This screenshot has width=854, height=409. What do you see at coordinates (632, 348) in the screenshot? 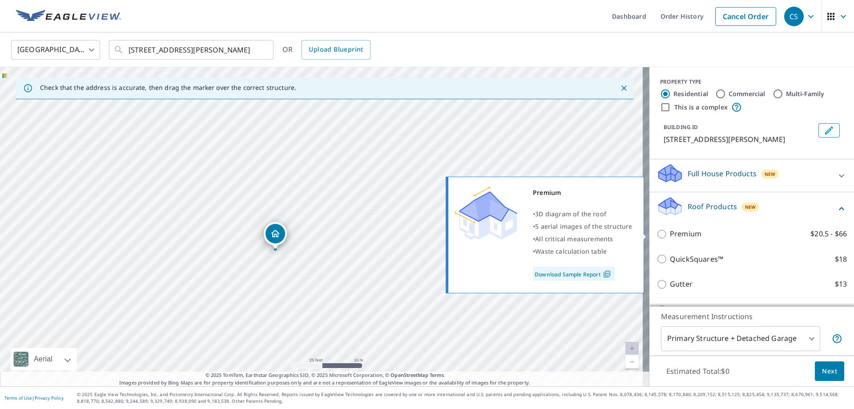
I see `a: Current Level 20, Zoom In Disabled` at bounding box center [632, 348].